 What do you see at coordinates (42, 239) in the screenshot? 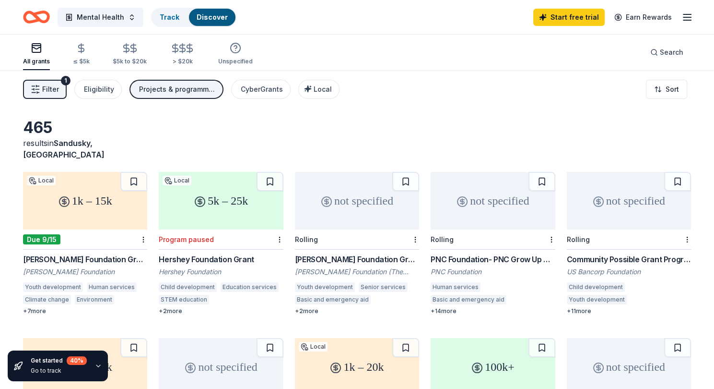
I see `div: Due 9/15` at bounding box center [42, 239].